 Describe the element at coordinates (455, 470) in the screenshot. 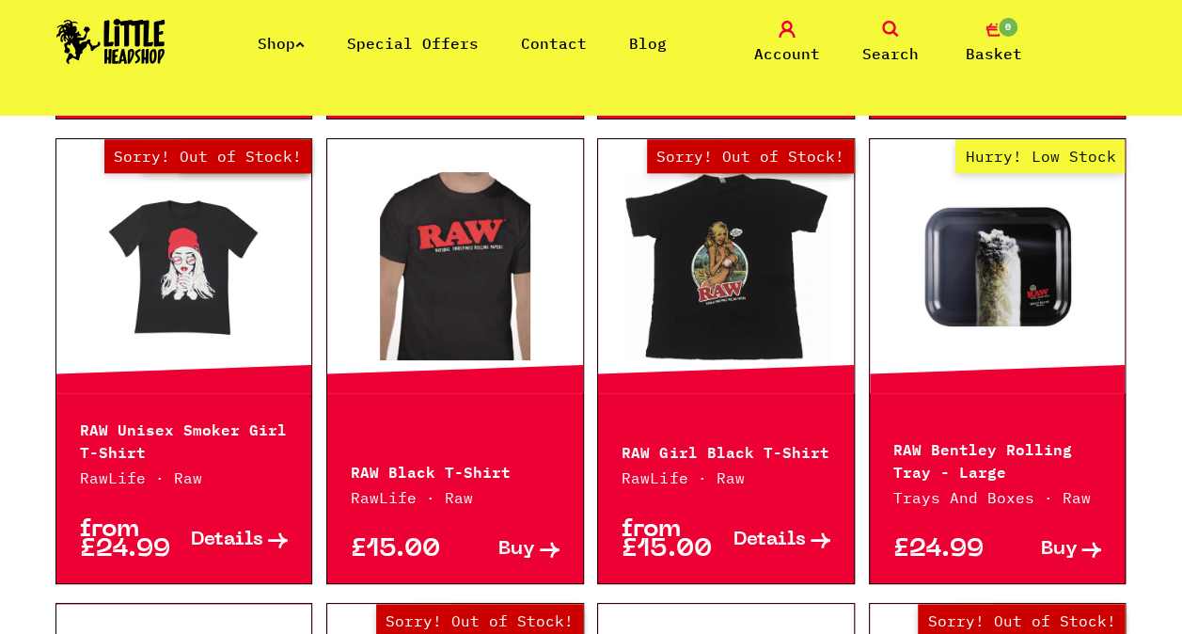

I see `p: RAW Black T-Shirt` at that location.